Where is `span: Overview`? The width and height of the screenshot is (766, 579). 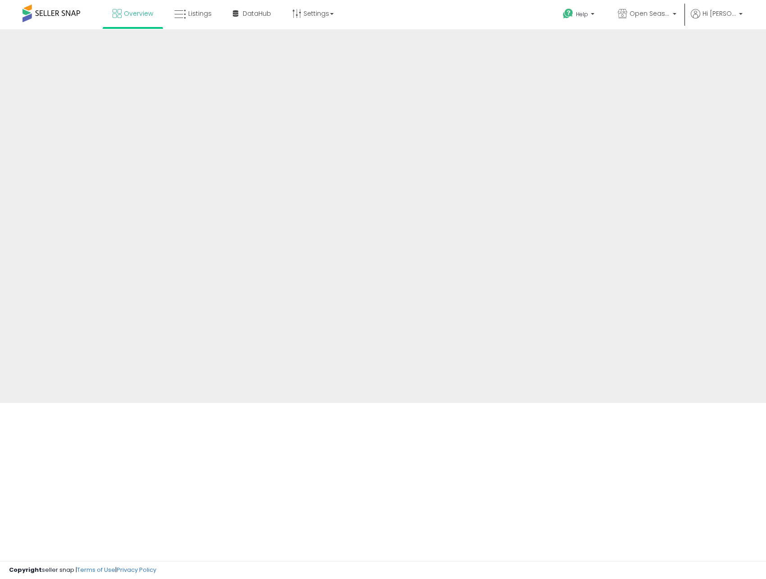 span: Overview is located at coordinates (138, 14).